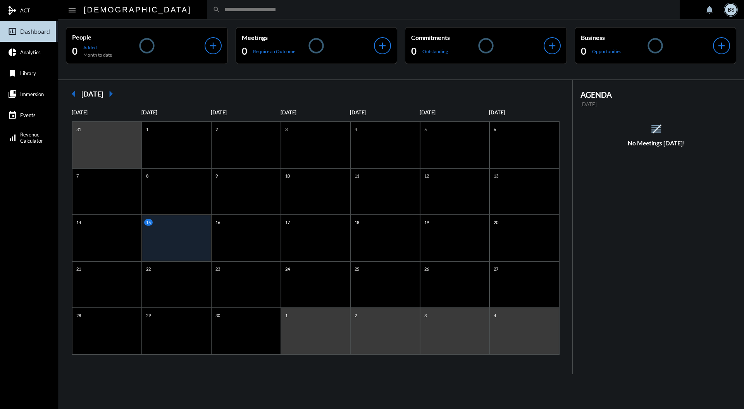 This screenshot has width=744, height=409. Describe the element at coordinates (12, 10) in the screenshot. I see `mat-icon: mediation` at that location.